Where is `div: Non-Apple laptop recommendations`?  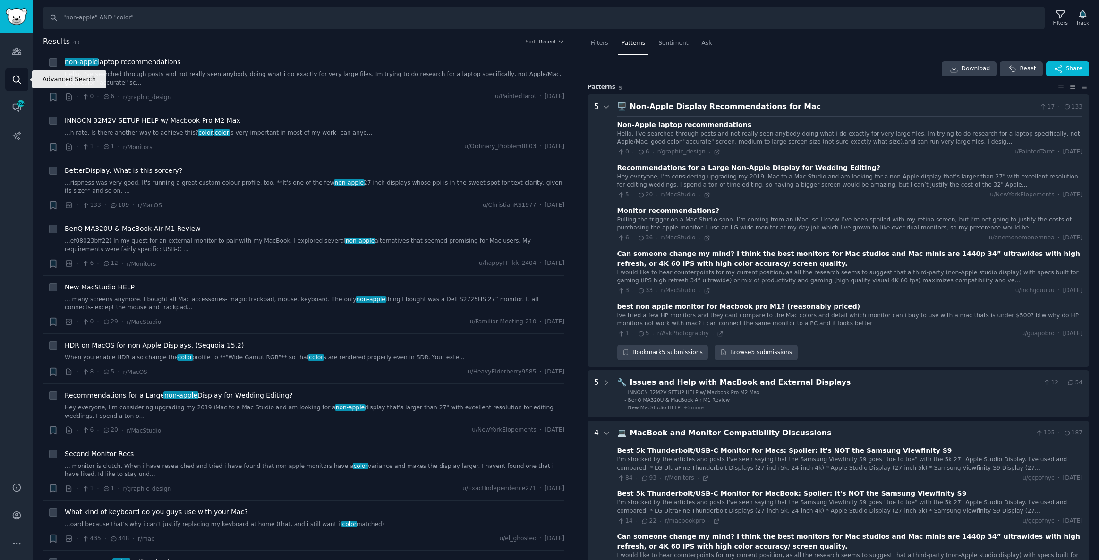 div: Non-Apple laptop recommendations is located at coordinates (684, 125).